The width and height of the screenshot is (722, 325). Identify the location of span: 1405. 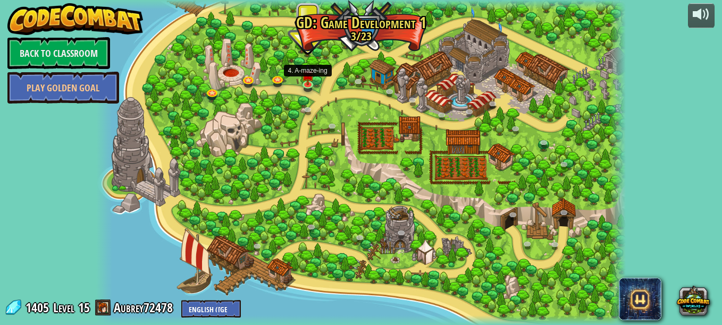
(39, 308).